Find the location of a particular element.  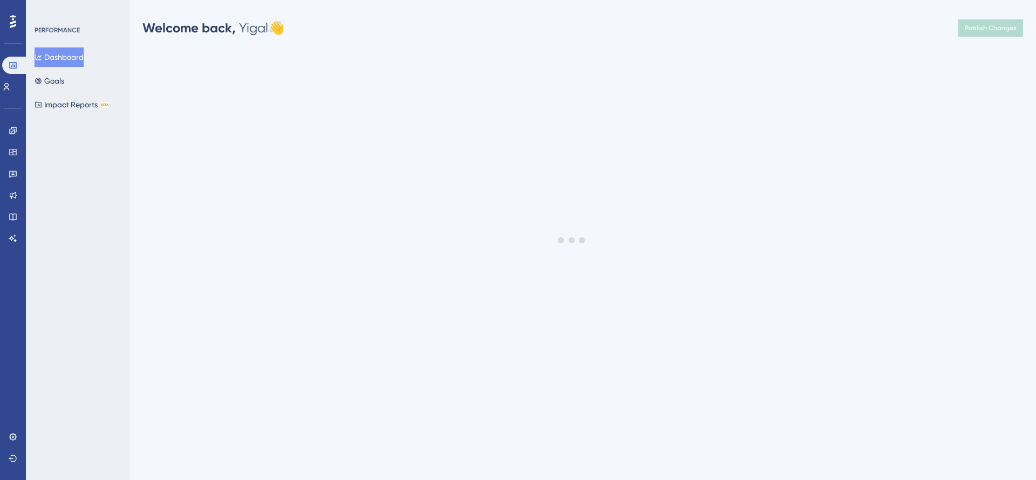

div: BETA is located at coordinates (105, 105).